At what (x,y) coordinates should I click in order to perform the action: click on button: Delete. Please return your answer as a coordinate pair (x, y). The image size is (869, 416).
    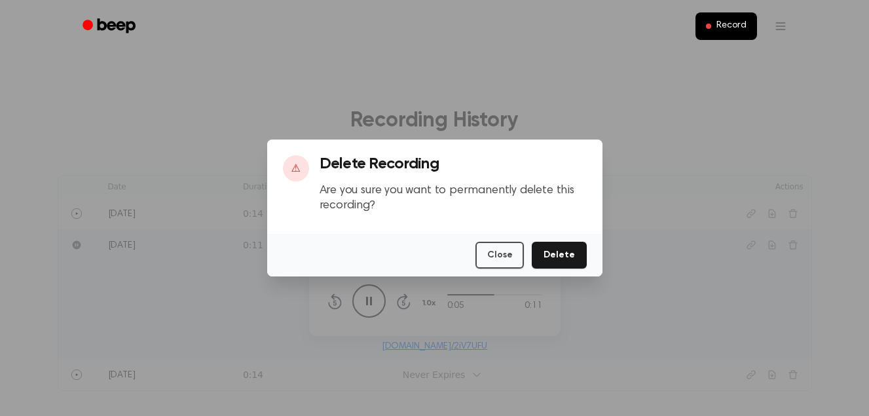
    Looking at the image, I should click on (559, 255).